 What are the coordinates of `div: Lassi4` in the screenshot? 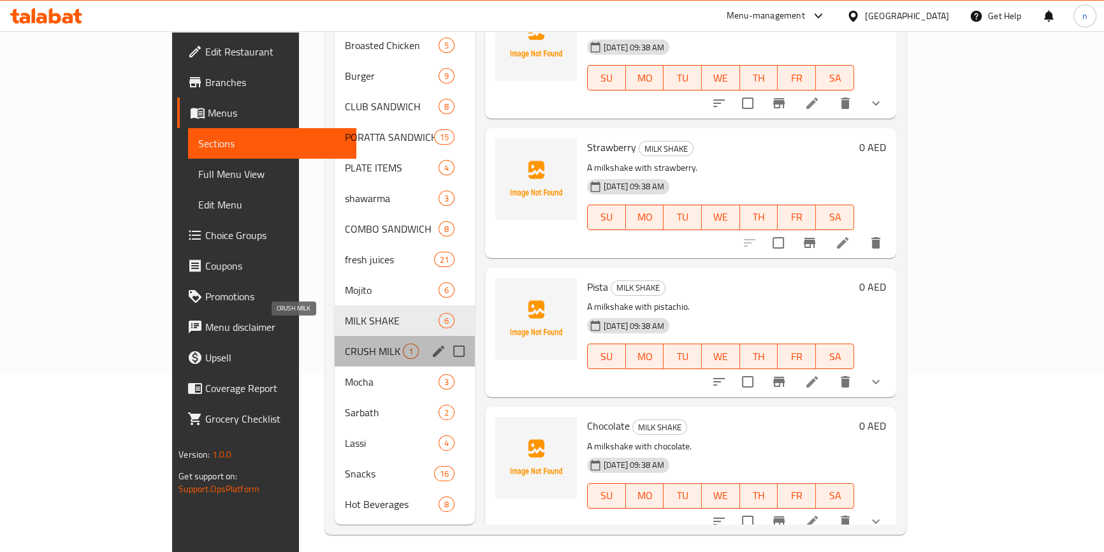 It's located at (405, 443).